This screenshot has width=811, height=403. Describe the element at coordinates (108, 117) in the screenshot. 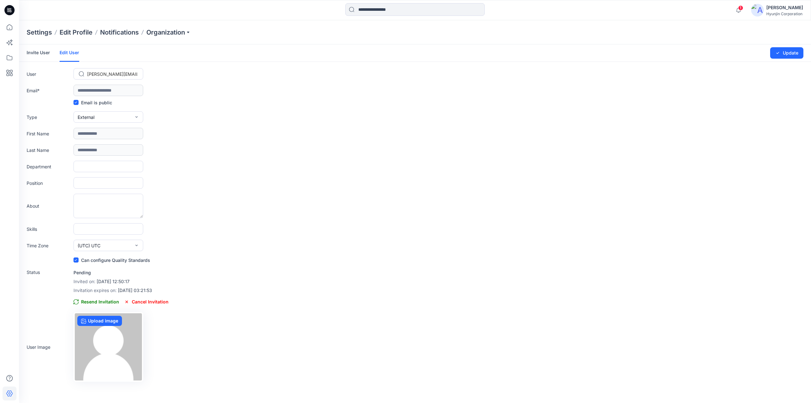

I see `button: External` at that location.